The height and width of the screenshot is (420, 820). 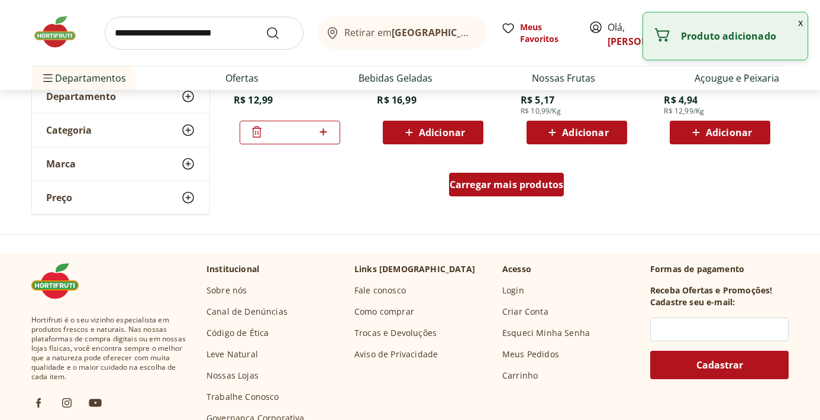 What do you see at coordinates (563, 78) in the screenshot?
I see `a: Nossas Frutas` at bounding box center [563, 78].